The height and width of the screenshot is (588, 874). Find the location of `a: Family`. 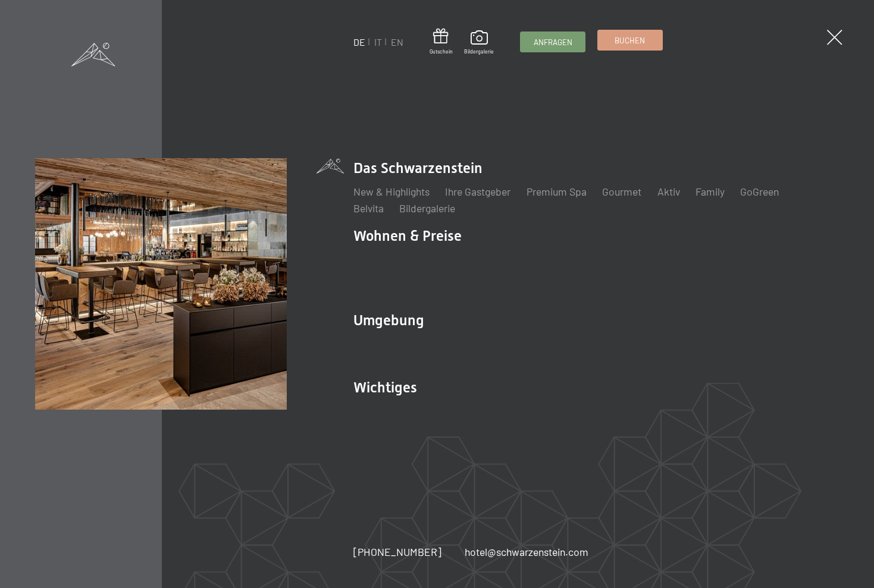

a: Family is located at coordinates (710, 192).